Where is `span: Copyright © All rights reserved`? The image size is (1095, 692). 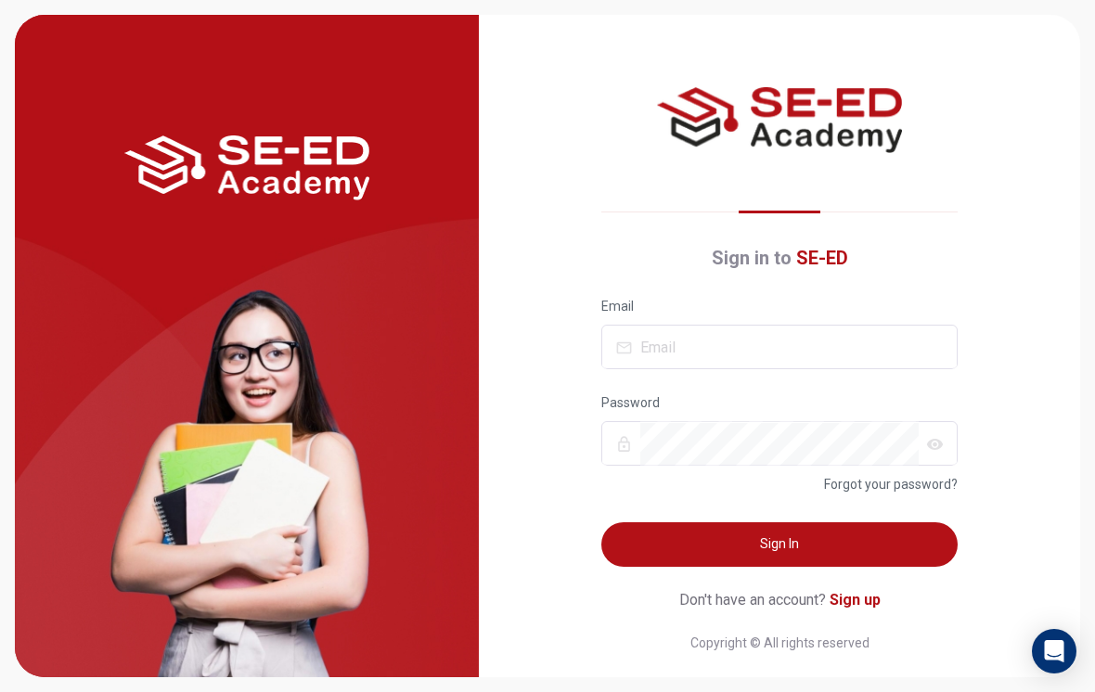 span: Copyright © All rights reserved is located at coordinates (779, 643).